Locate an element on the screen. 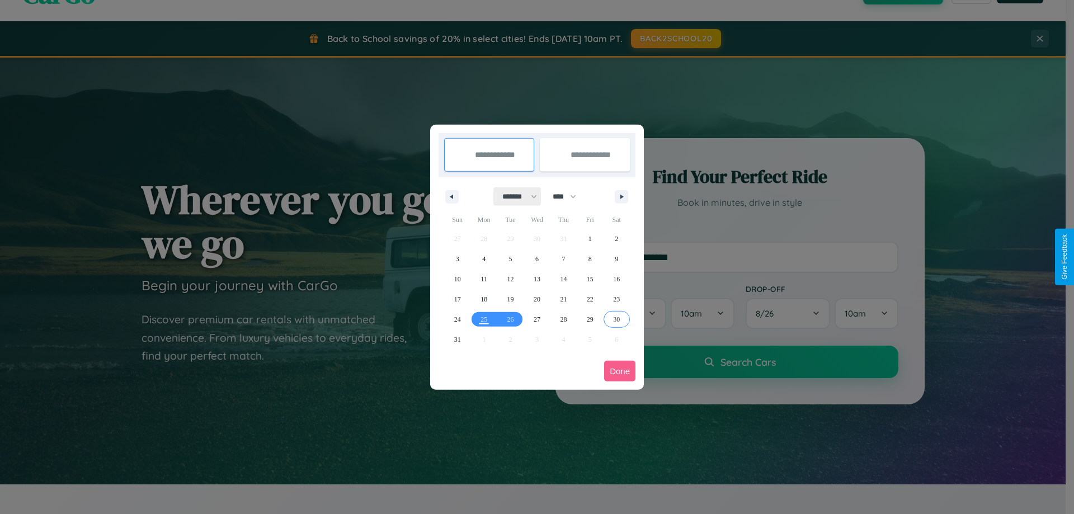 The width and height of the screenshot is (1074, 514). button: 22 is located at coordinates (589, 299).